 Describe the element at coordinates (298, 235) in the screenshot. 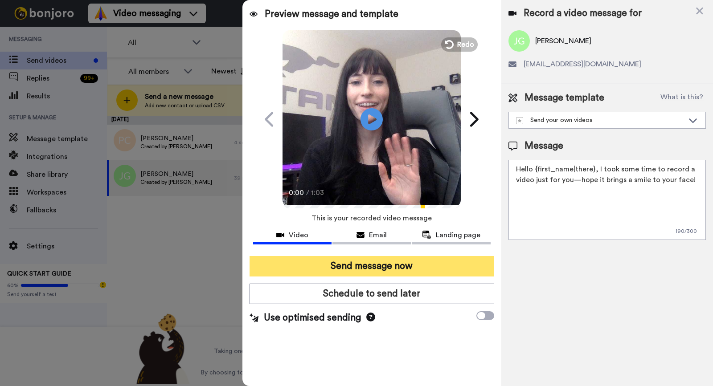

I see `span: Video` at that location.